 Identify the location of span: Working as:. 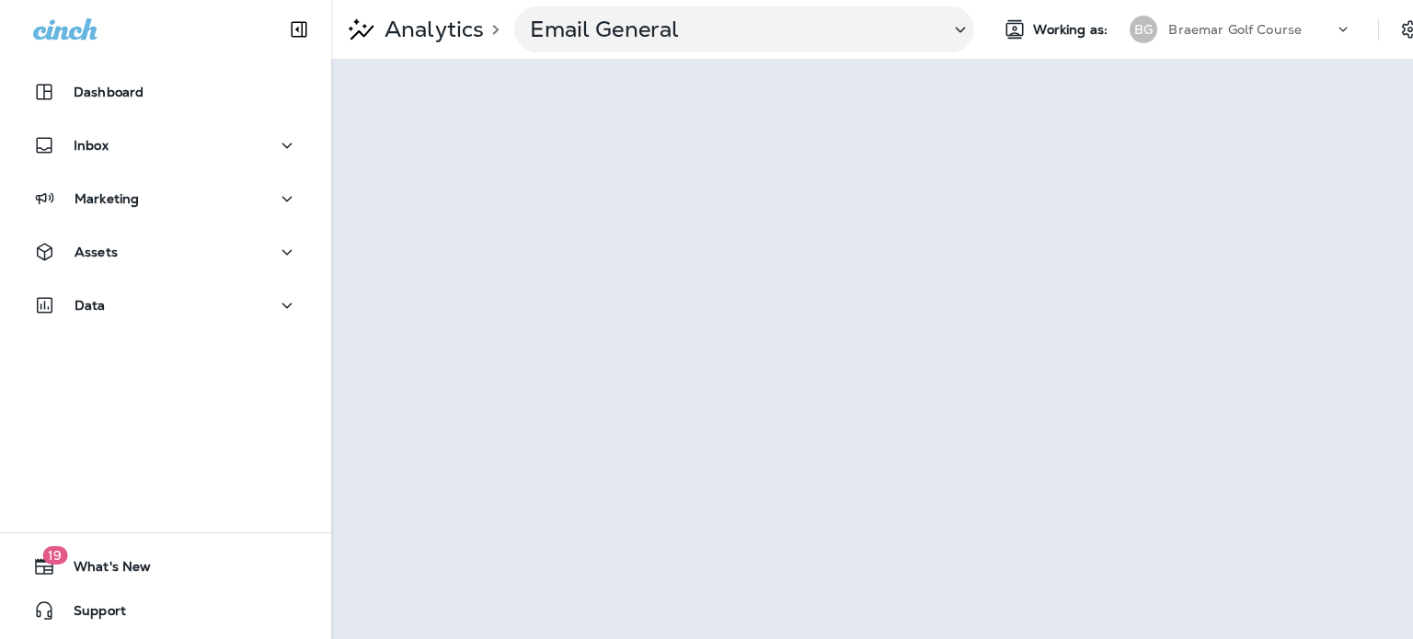
(1072, 29).